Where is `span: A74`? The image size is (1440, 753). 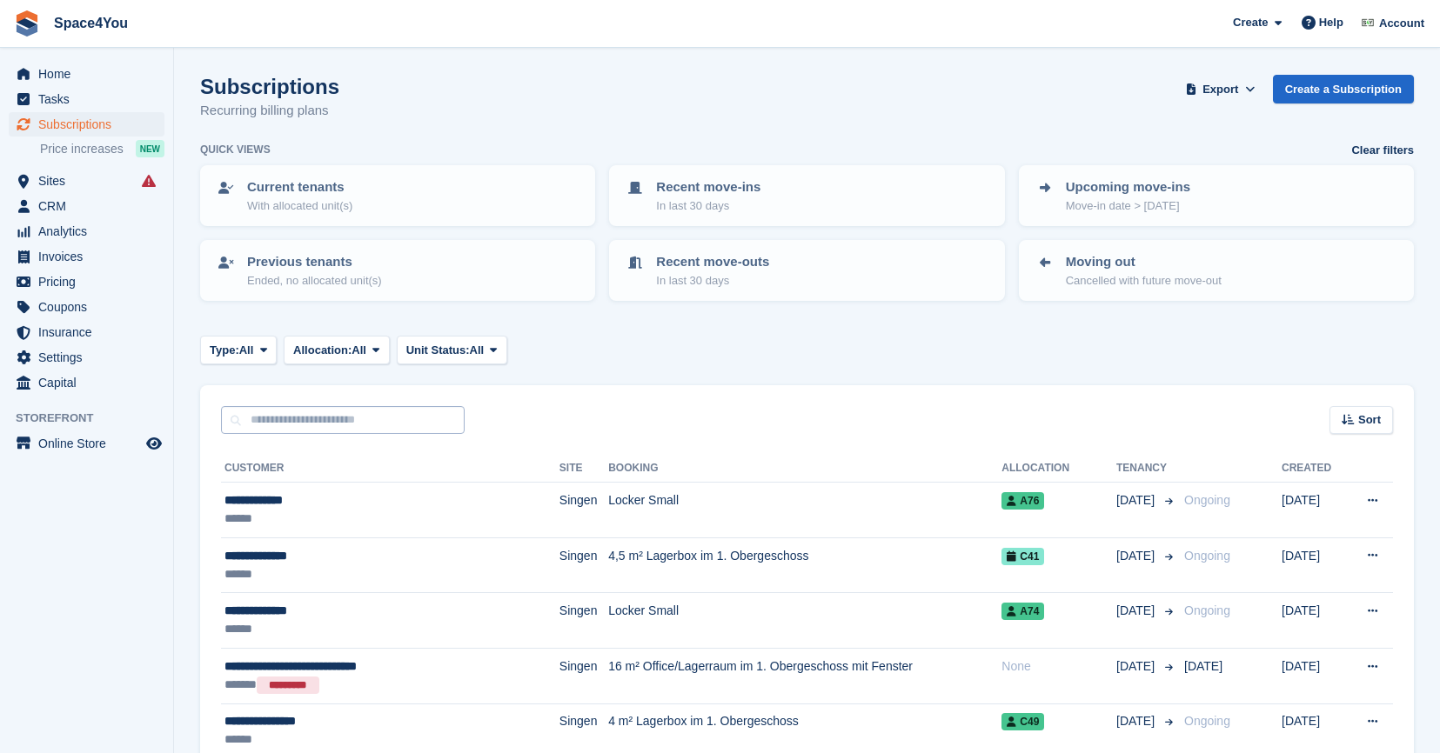
span: A74 is located at coordinates (1022, 612).